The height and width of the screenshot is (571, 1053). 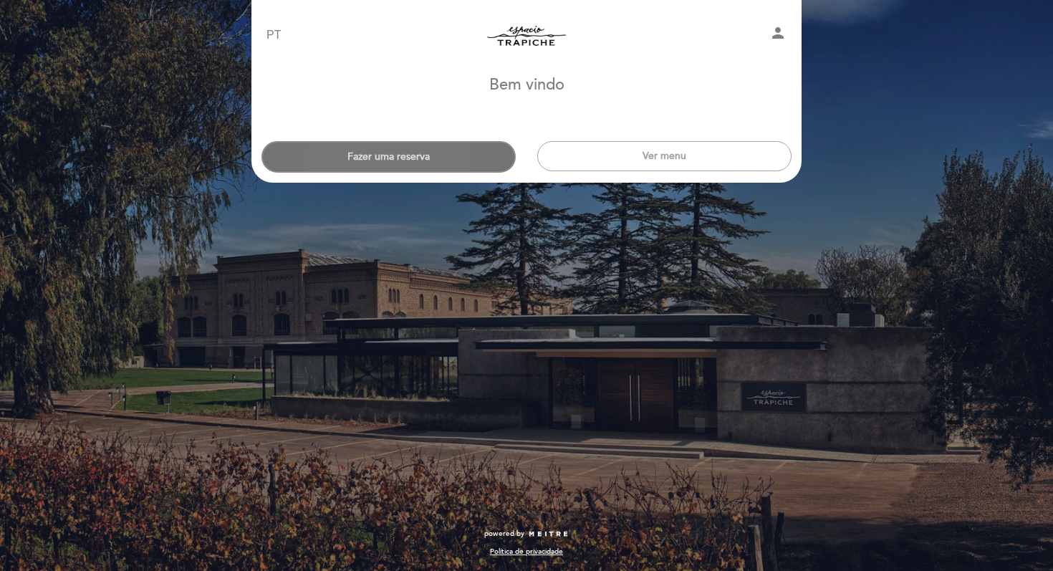 I want to click on a: Política de privacidade, so click(x=526, y=551).